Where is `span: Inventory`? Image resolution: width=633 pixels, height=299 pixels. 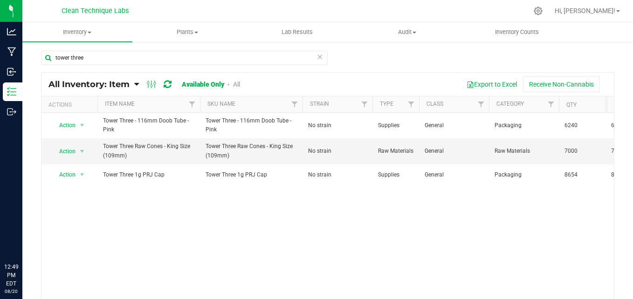 span: Inventory is located at coordinates (77, 32).